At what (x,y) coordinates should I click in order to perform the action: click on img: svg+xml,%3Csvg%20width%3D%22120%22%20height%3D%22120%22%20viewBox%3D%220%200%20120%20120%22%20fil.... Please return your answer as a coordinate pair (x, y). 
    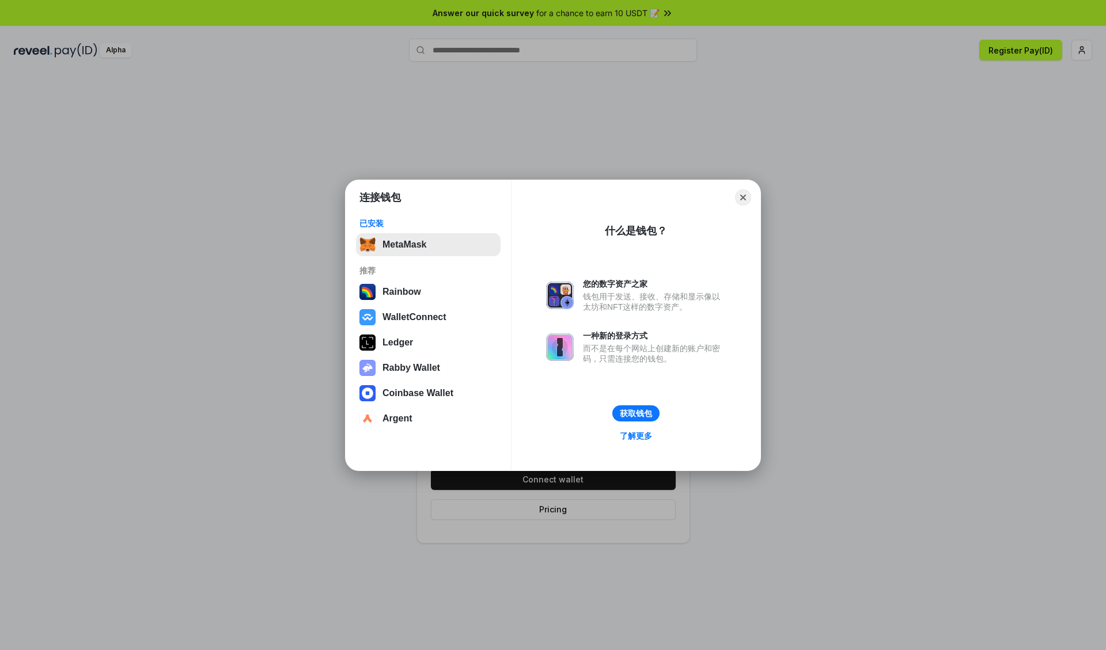
    Looking at the image, I should click on (368, 292).